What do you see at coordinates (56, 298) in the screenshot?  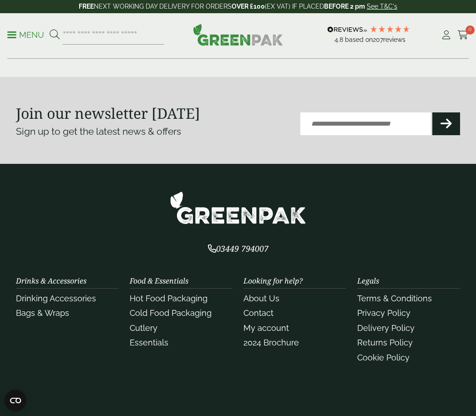 I see `a: Drinking Accessories` at bounding box center [56, 298].